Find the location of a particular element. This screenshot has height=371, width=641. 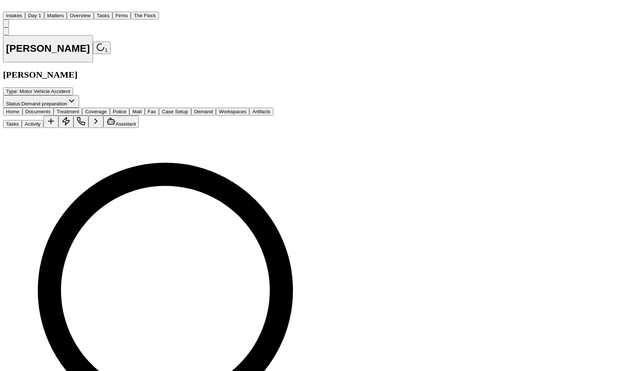

button: Matters is located at coordinates (55, 15).